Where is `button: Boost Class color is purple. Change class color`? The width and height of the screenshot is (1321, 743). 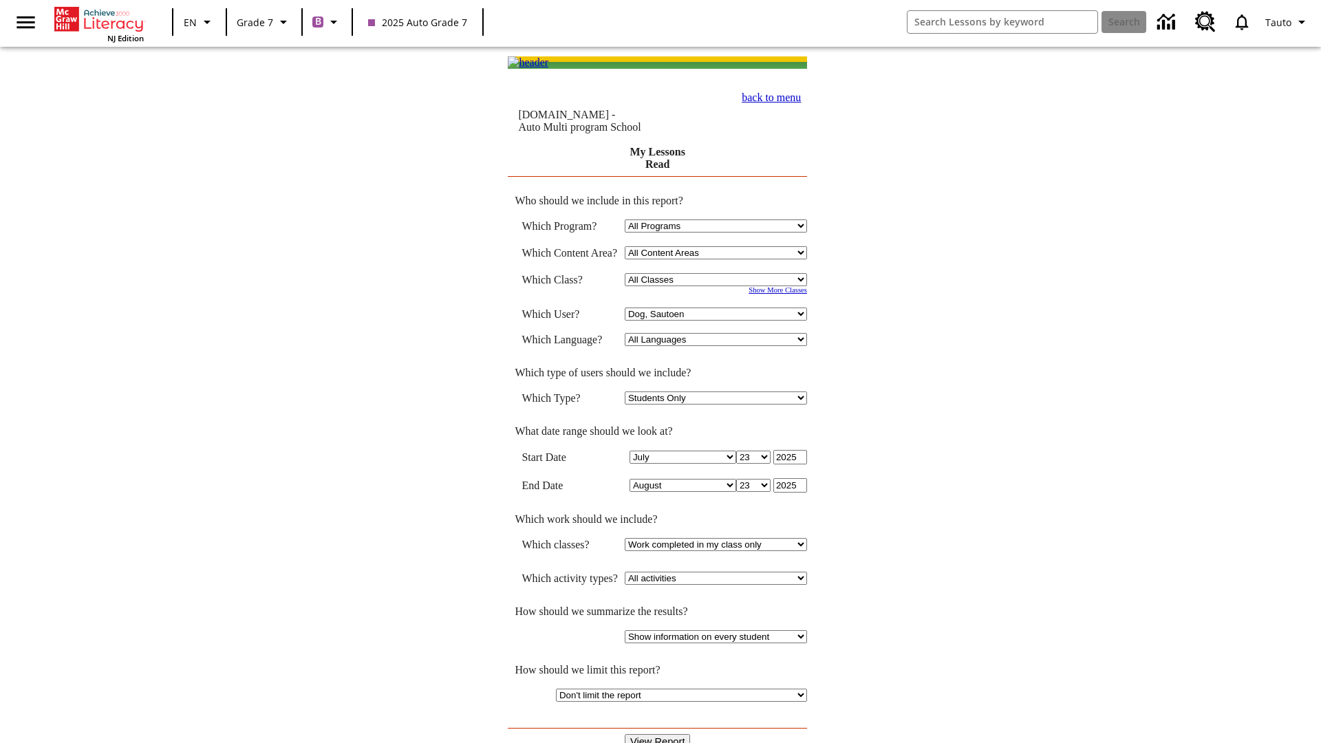 button: Boost Class color is purple. Change class color is located at coordinates (327, 22).